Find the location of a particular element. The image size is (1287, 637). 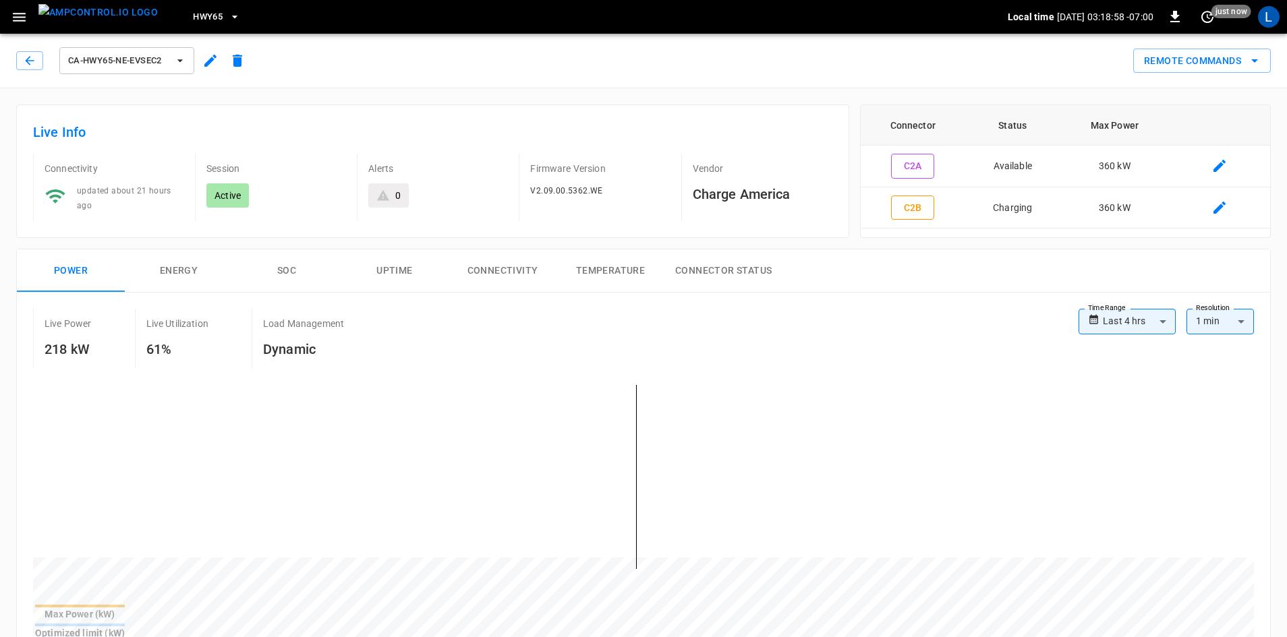

img: ampcontrol.io logo is located at coordinates (98, 12).